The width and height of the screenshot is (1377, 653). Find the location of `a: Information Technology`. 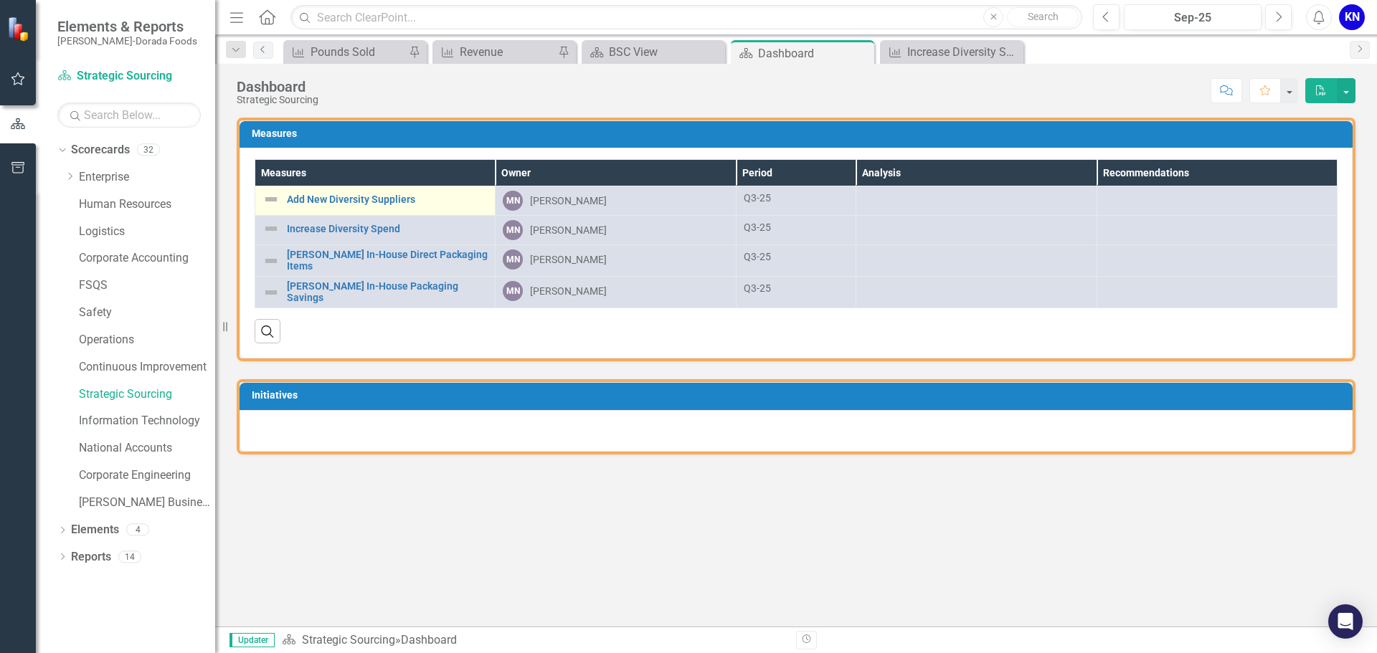

a: Information Technology is located at coordinates (147, 421).